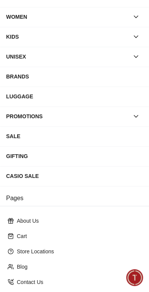 The height and width of the screenshot is (292, 149). Describe the element at coordinates (78, 266) in the screenshot. I see `p: Blog` at that location.